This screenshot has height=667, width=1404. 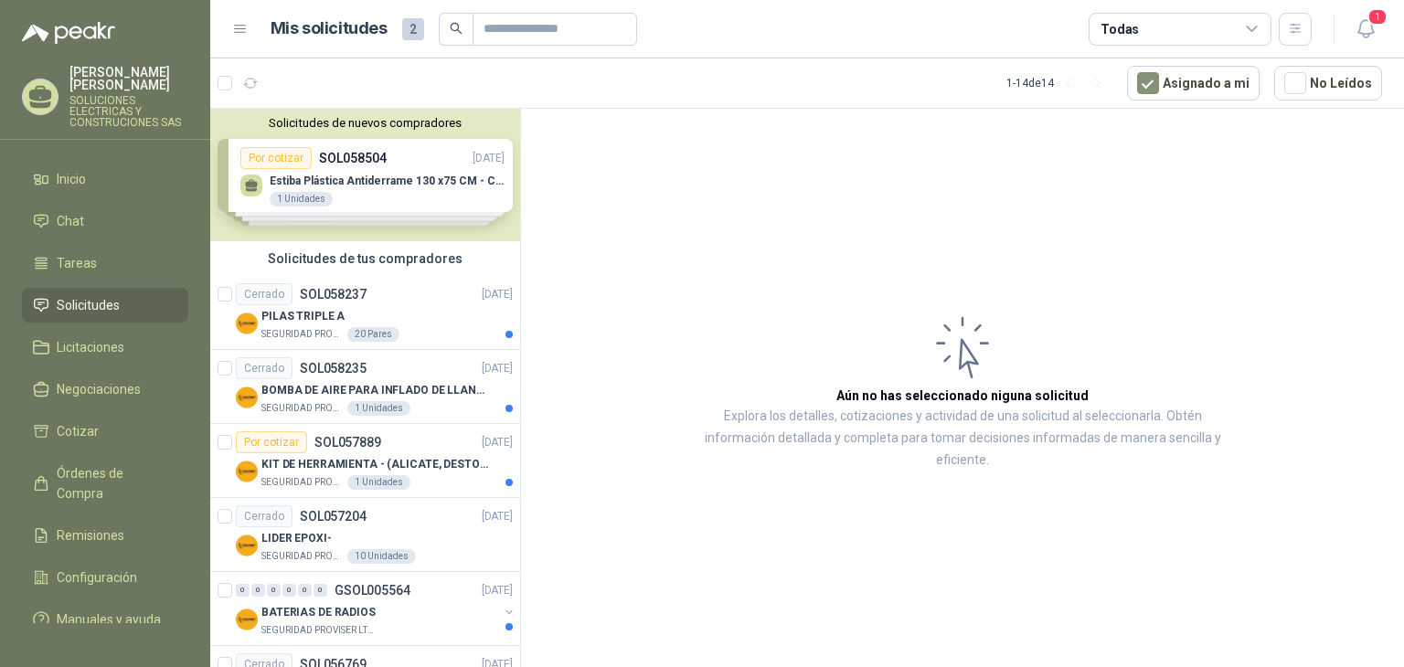 I want to click on div: Solicitudes de tus compradores, so click(x=365, y=259).